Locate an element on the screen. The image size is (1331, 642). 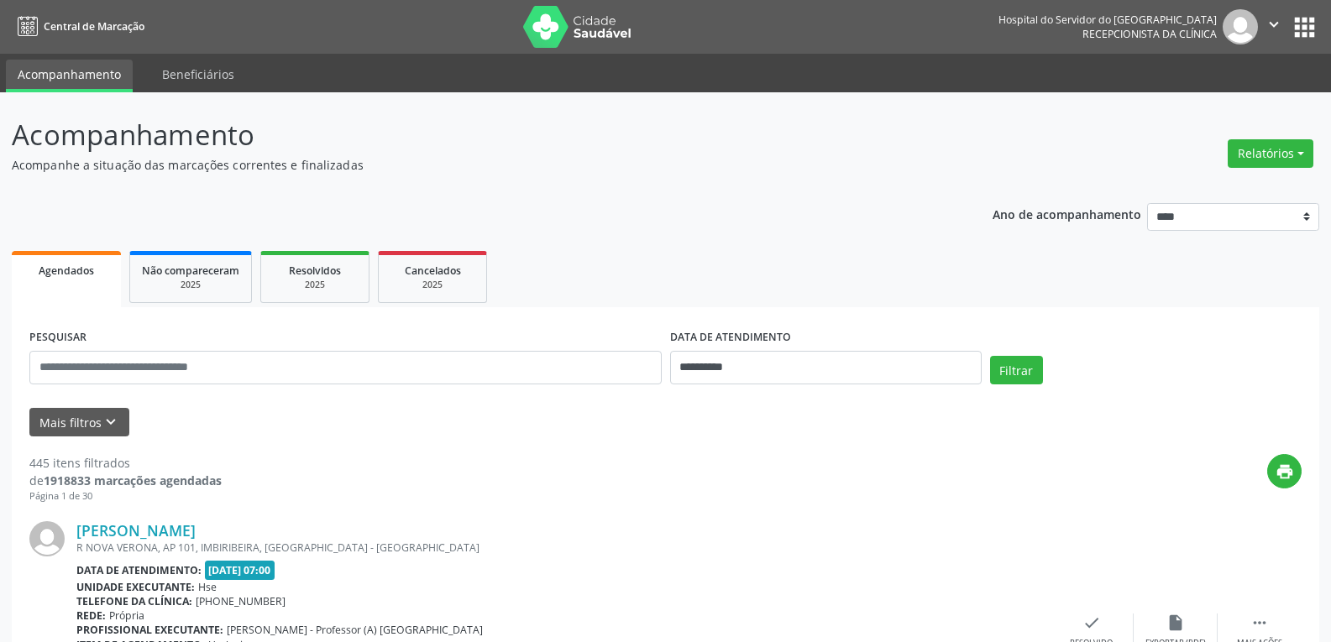
p: Acompanhamento is located at coordinates (469, 135).